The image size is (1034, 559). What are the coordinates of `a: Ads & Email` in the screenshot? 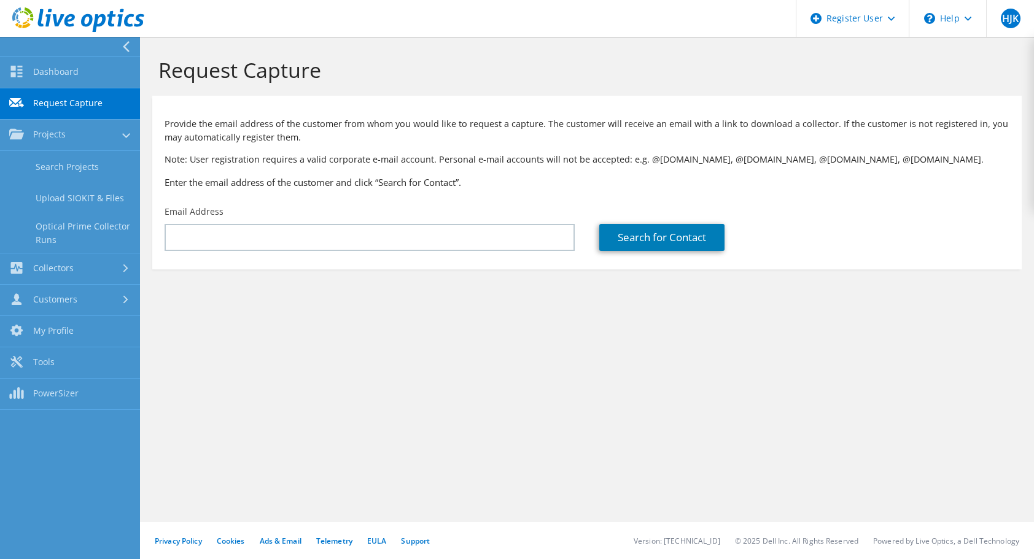 It's located at (280, 541).